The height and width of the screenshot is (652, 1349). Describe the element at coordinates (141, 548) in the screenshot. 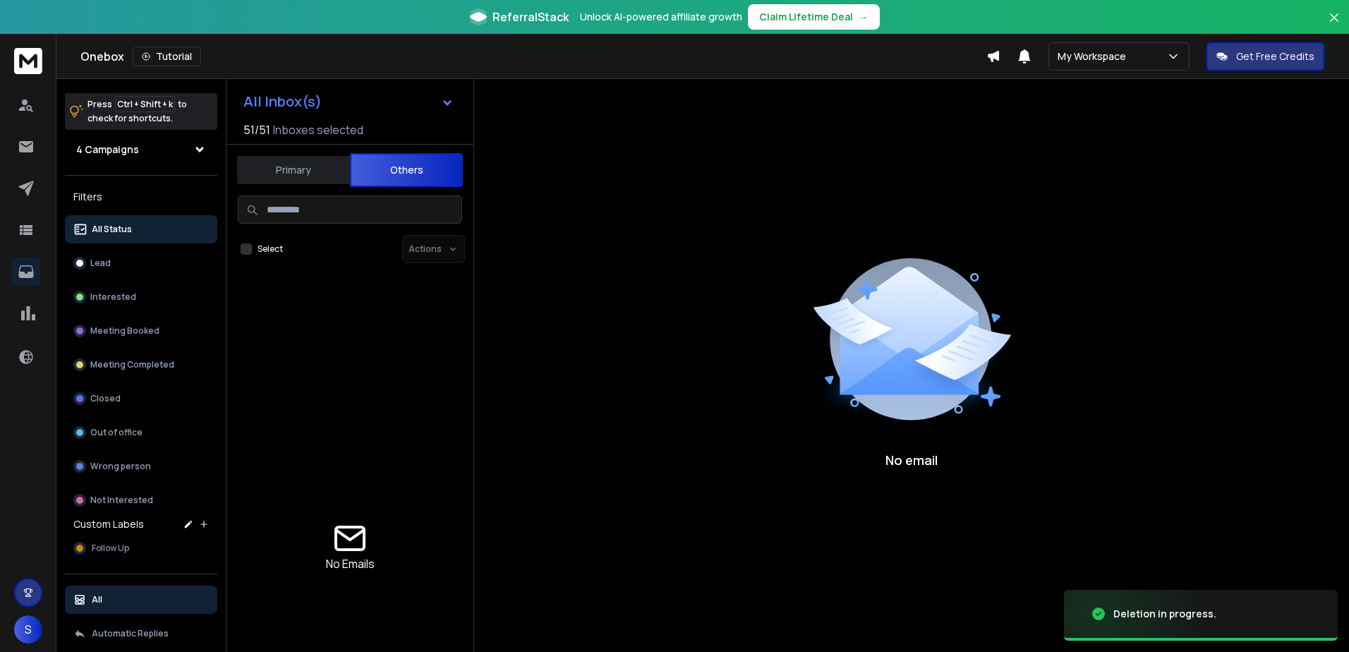

I see `button: Follow Up` at that location.